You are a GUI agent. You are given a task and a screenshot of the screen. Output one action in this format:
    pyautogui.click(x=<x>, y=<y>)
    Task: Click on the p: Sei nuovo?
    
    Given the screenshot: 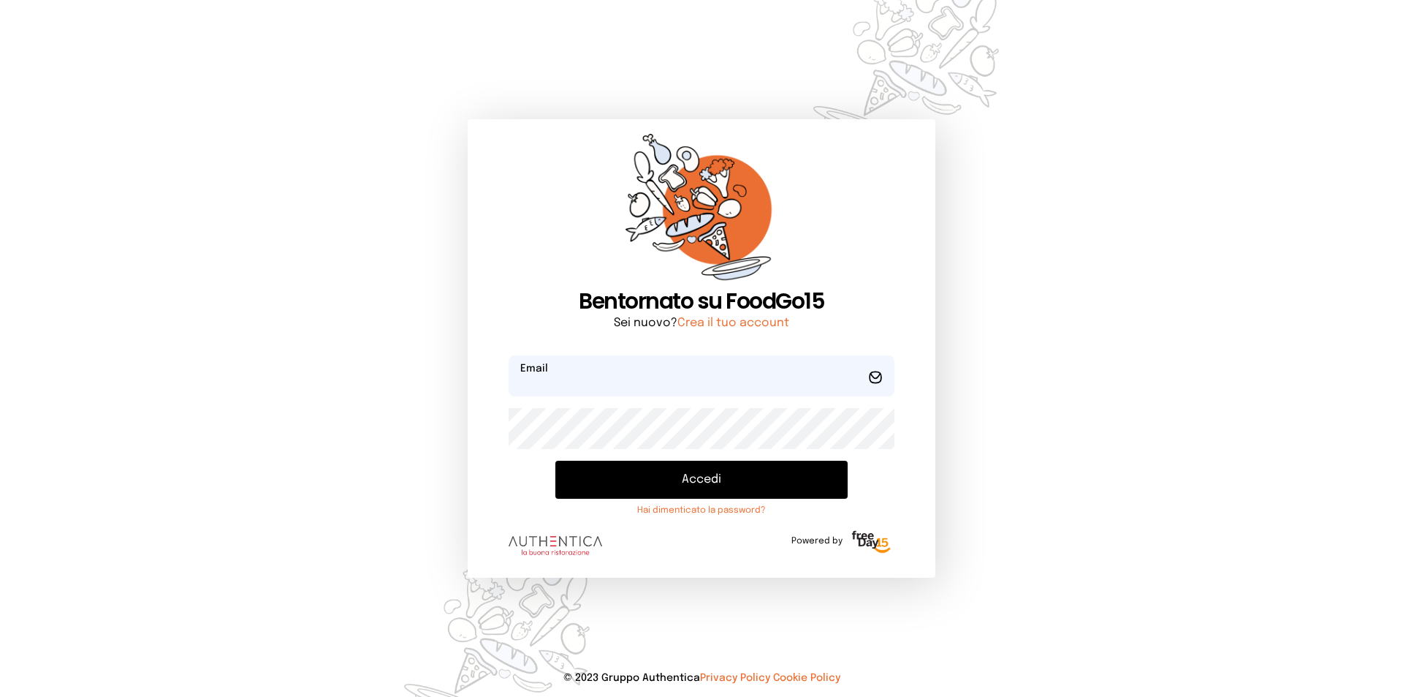 What is the action you would take?
    pyautogui.click(x=702, y=323)
    